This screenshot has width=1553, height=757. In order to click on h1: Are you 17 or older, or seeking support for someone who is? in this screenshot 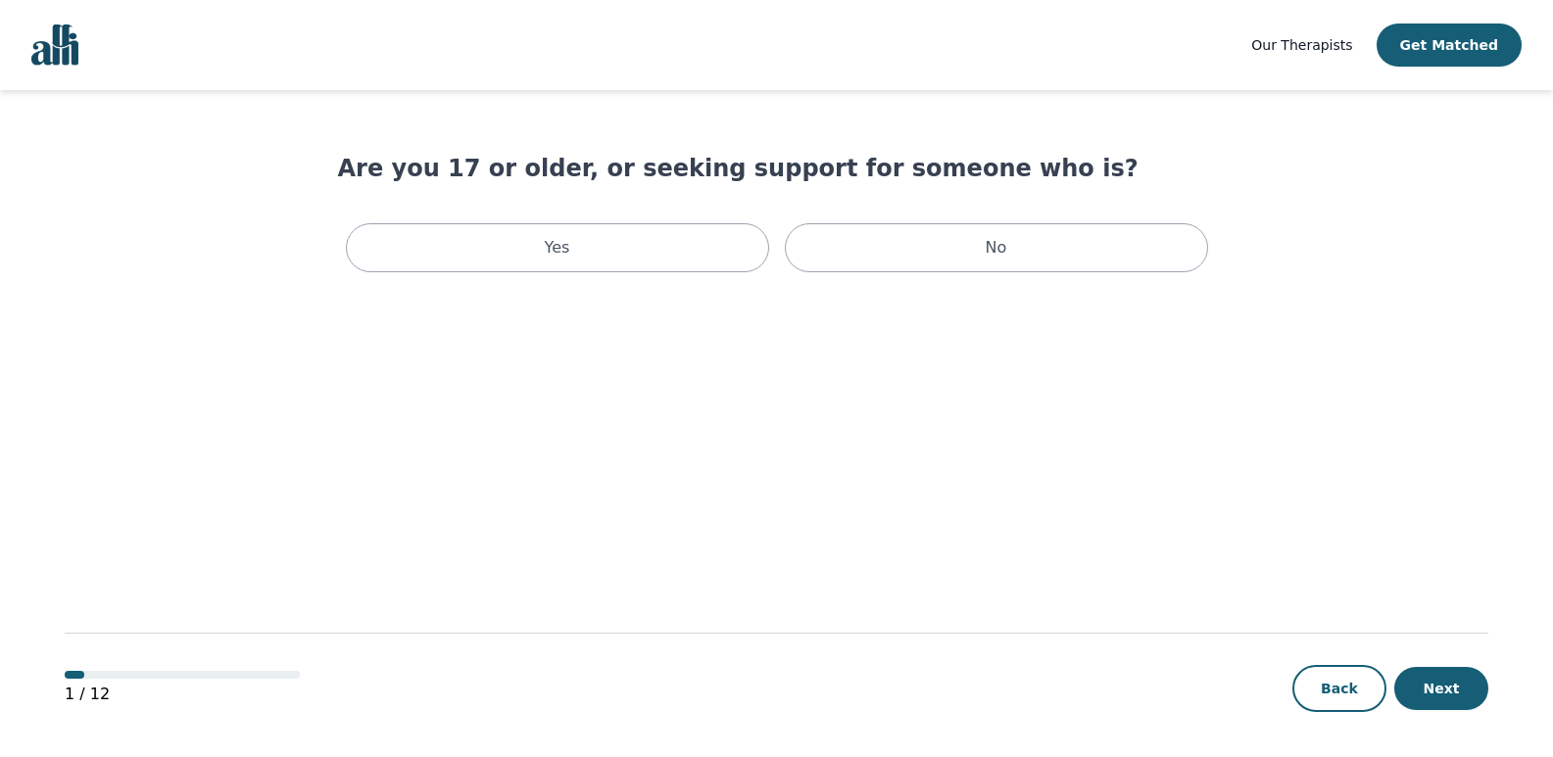, I will do `click(777, 168)`.